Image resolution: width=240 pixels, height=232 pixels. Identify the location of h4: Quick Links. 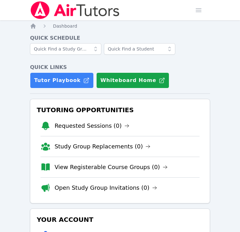
(120, 67).